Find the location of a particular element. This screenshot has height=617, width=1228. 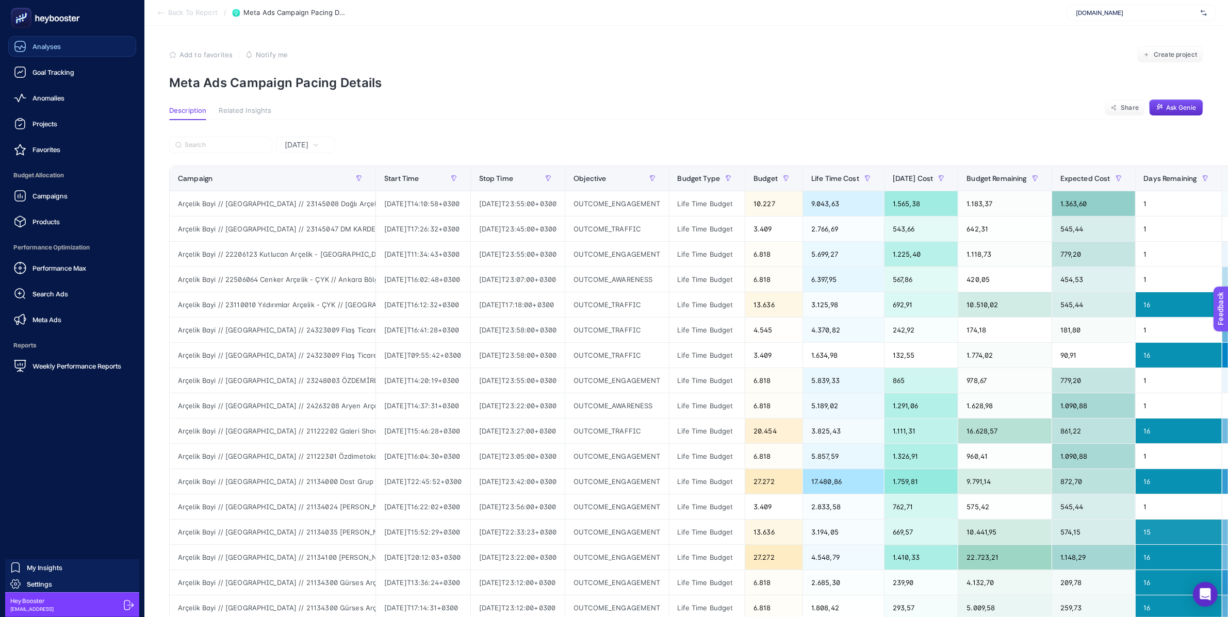

div: 420,05 is located at coordinates (1005, 279).